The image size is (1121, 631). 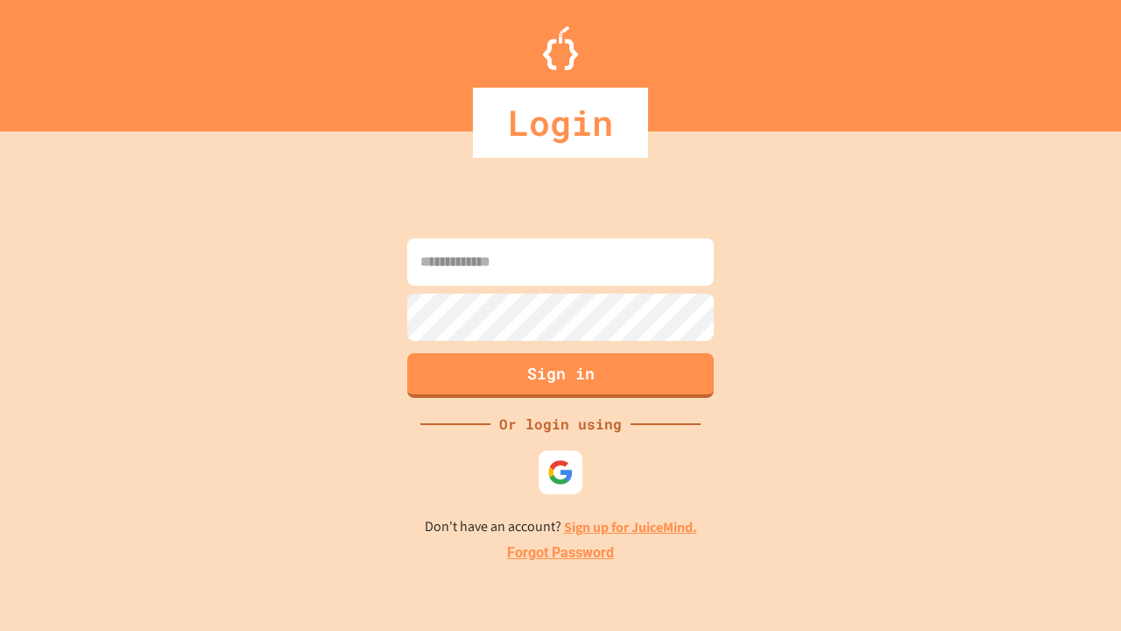 What do you see at coordinates (560, 553) in the screenshot?
I see `a: Forgot Password` at bounding box center [560, 553].